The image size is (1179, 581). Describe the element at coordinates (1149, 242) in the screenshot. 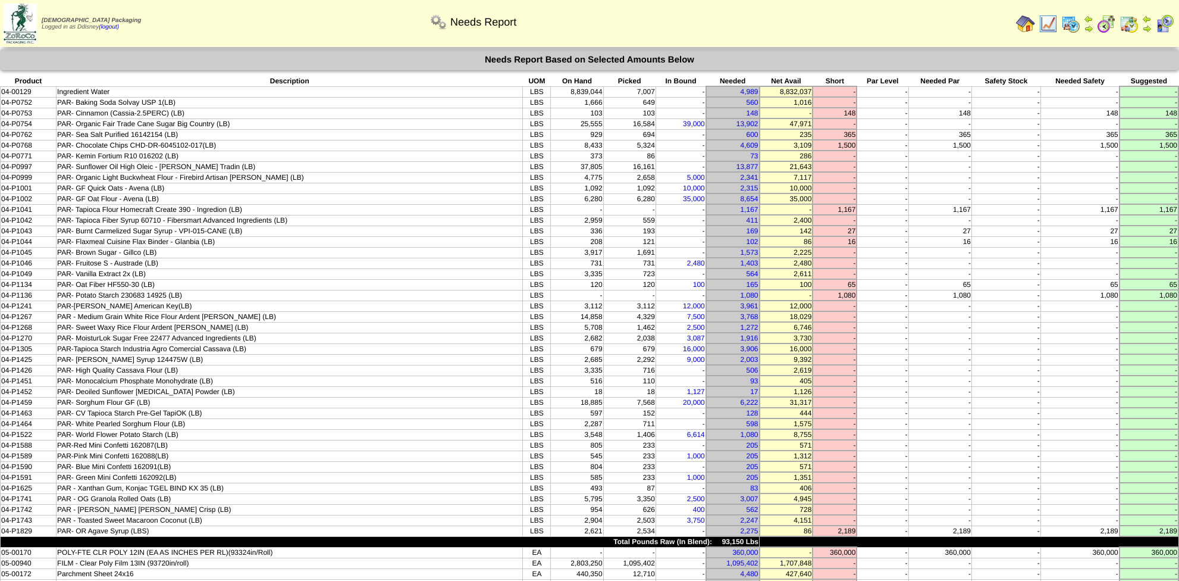

I see `td: 16` at that location.